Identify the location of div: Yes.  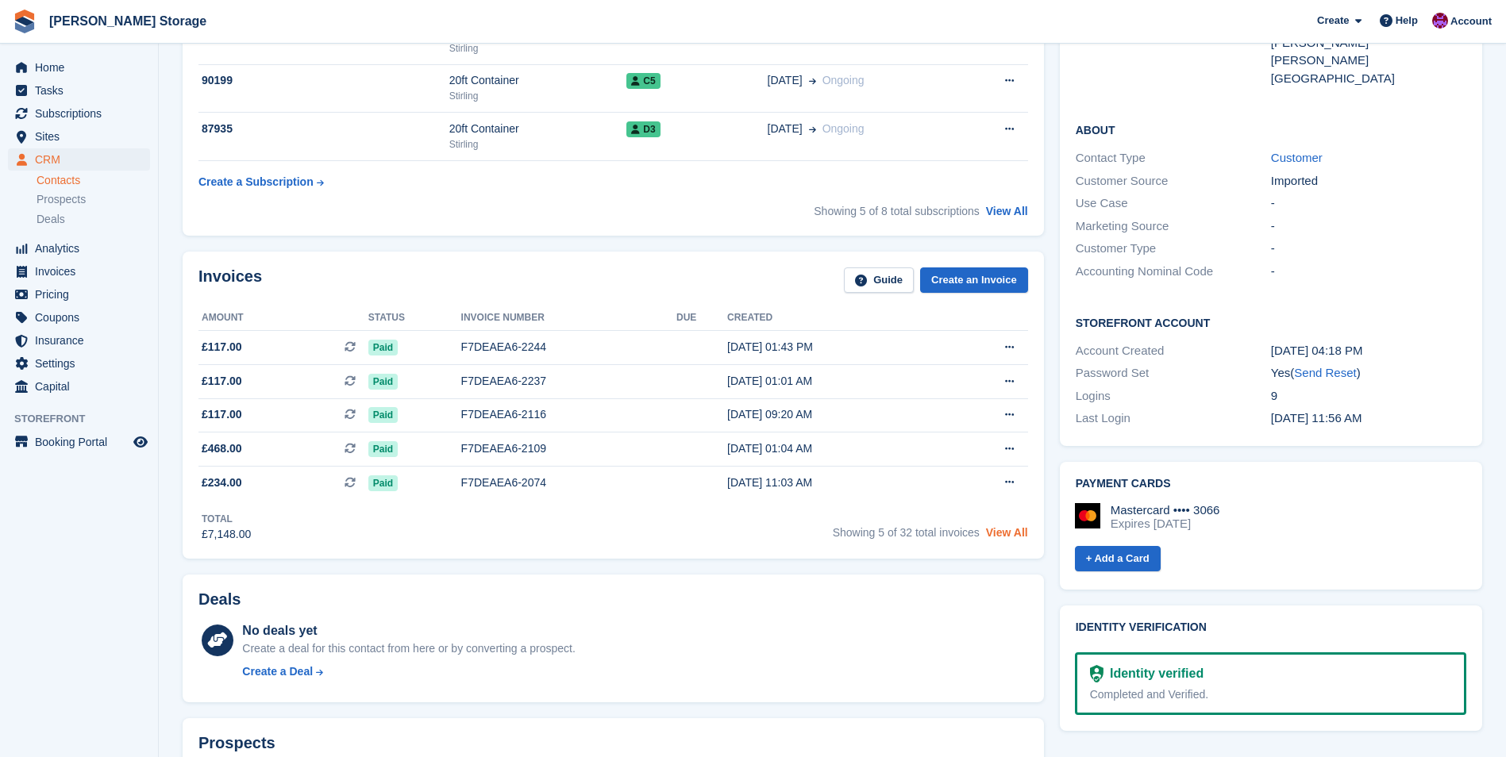
(1368, 373).